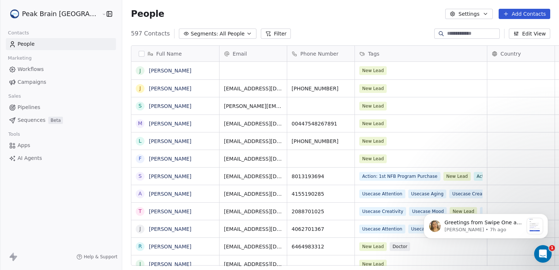 This screenshot has height=270, width=559. What do you see at coordinates (14, 134) in the screenshot?
I see `span: Tools` at bounding box center [14, 134].